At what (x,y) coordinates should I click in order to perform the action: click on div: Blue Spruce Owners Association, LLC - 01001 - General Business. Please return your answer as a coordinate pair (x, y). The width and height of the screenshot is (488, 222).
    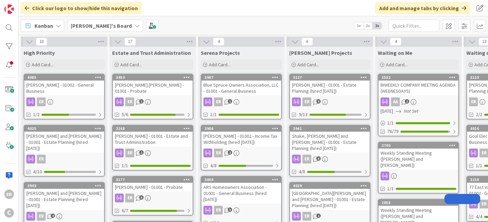
    Looking at the image, I should click on (241, 88).